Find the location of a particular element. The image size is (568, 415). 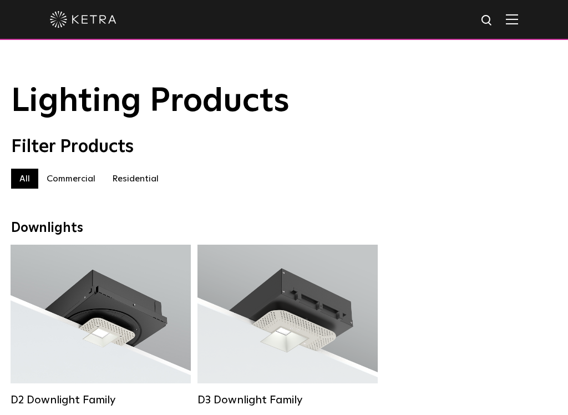

label: Residential is located at coordinates (135, 179).